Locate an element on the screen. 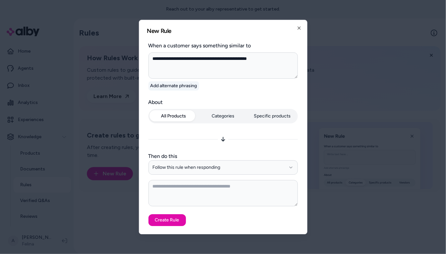 This screenshot has width=446, height=254. button: Add alternate phrasing is located at coordinates (174, 86).